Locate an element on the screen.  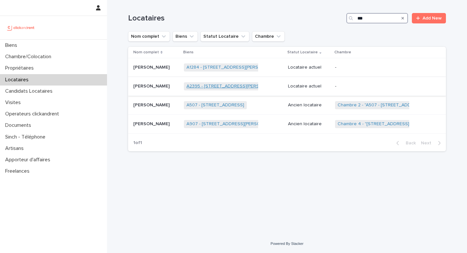
span: Next is located at coordinates (428, 143).